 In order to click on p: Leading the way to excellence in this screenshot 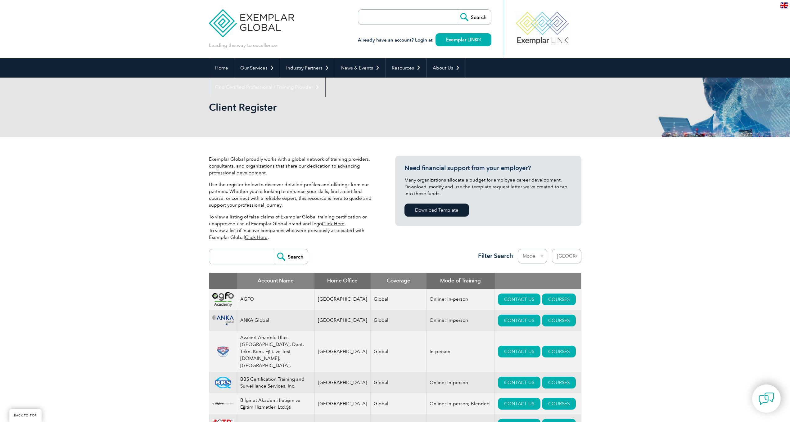, I will do `click(243, 45)`.